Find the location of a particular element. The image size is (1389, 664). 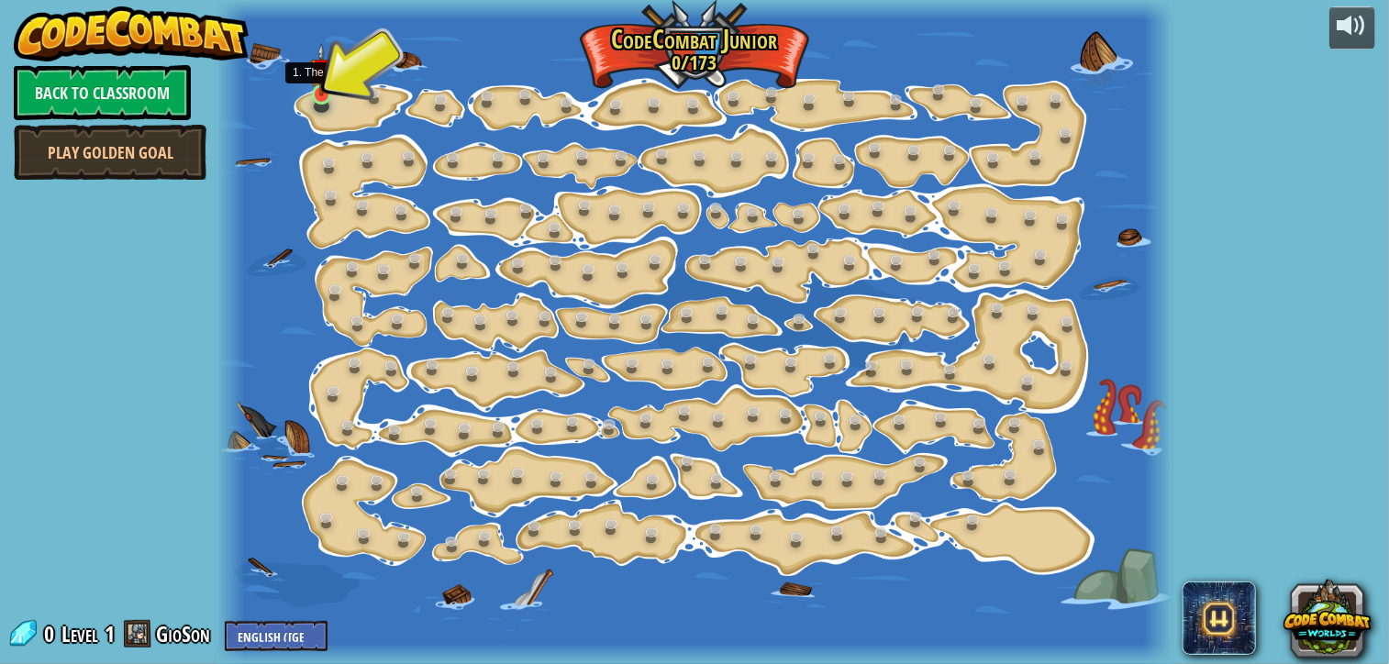

span: 0 is located at coordinates (51, 634).